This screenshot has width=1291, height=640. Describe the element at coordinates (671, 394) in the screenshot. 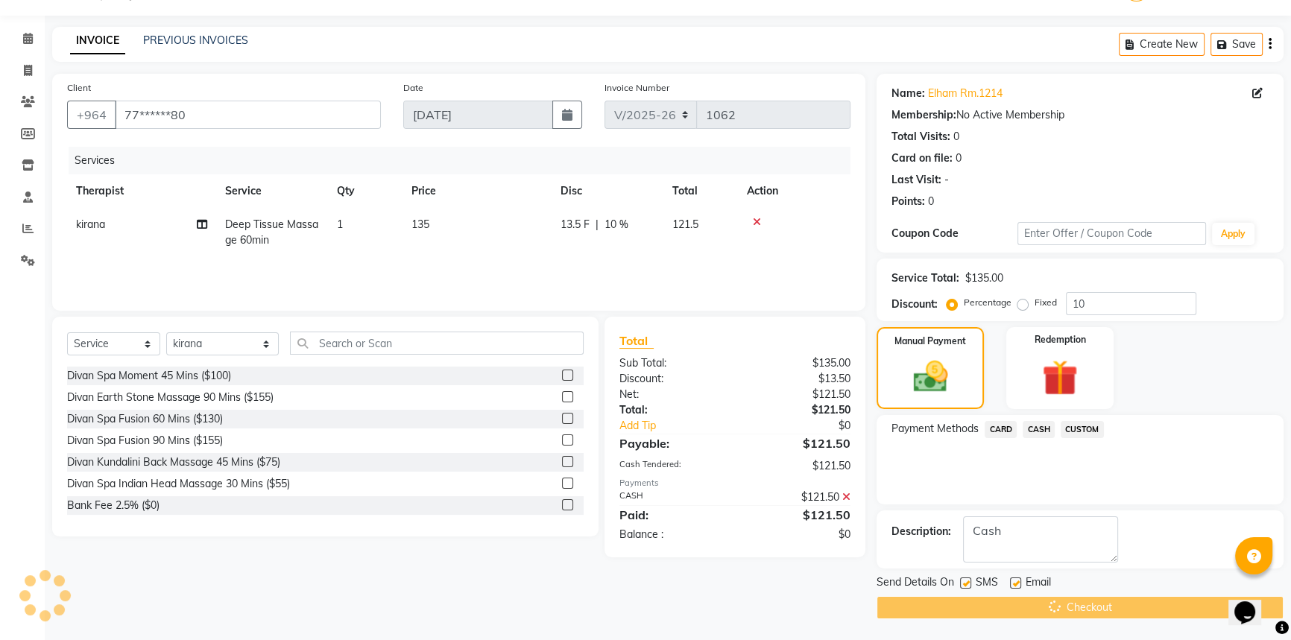

I see `div: Net:` at that location.